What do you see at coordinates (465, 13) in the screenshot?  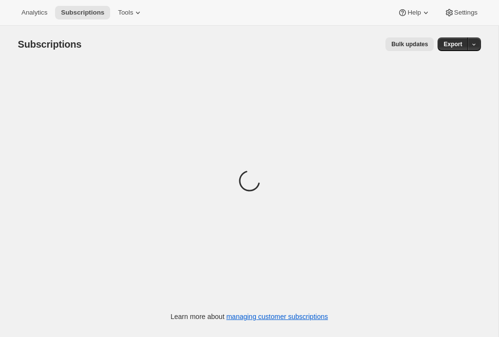 I see `span: Settings` at bounding box center [465, 13].